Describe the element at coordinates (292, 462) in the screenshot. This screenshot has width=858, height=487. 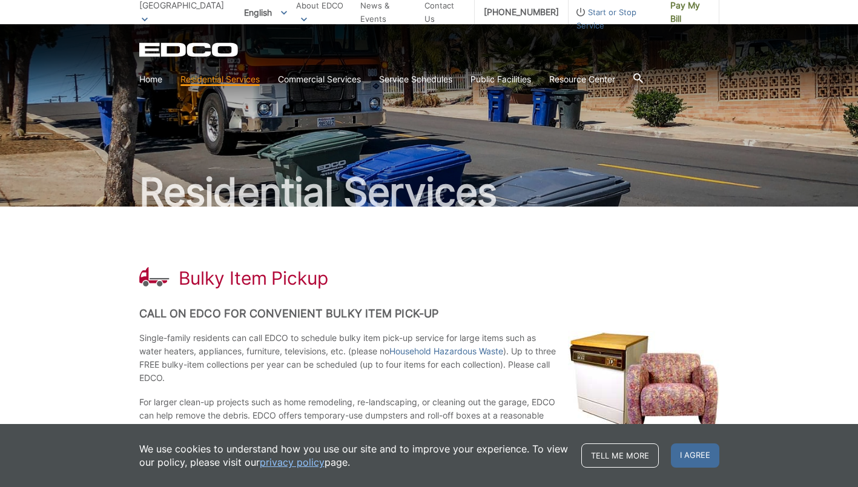
I see `a: privacy policy` at that location.